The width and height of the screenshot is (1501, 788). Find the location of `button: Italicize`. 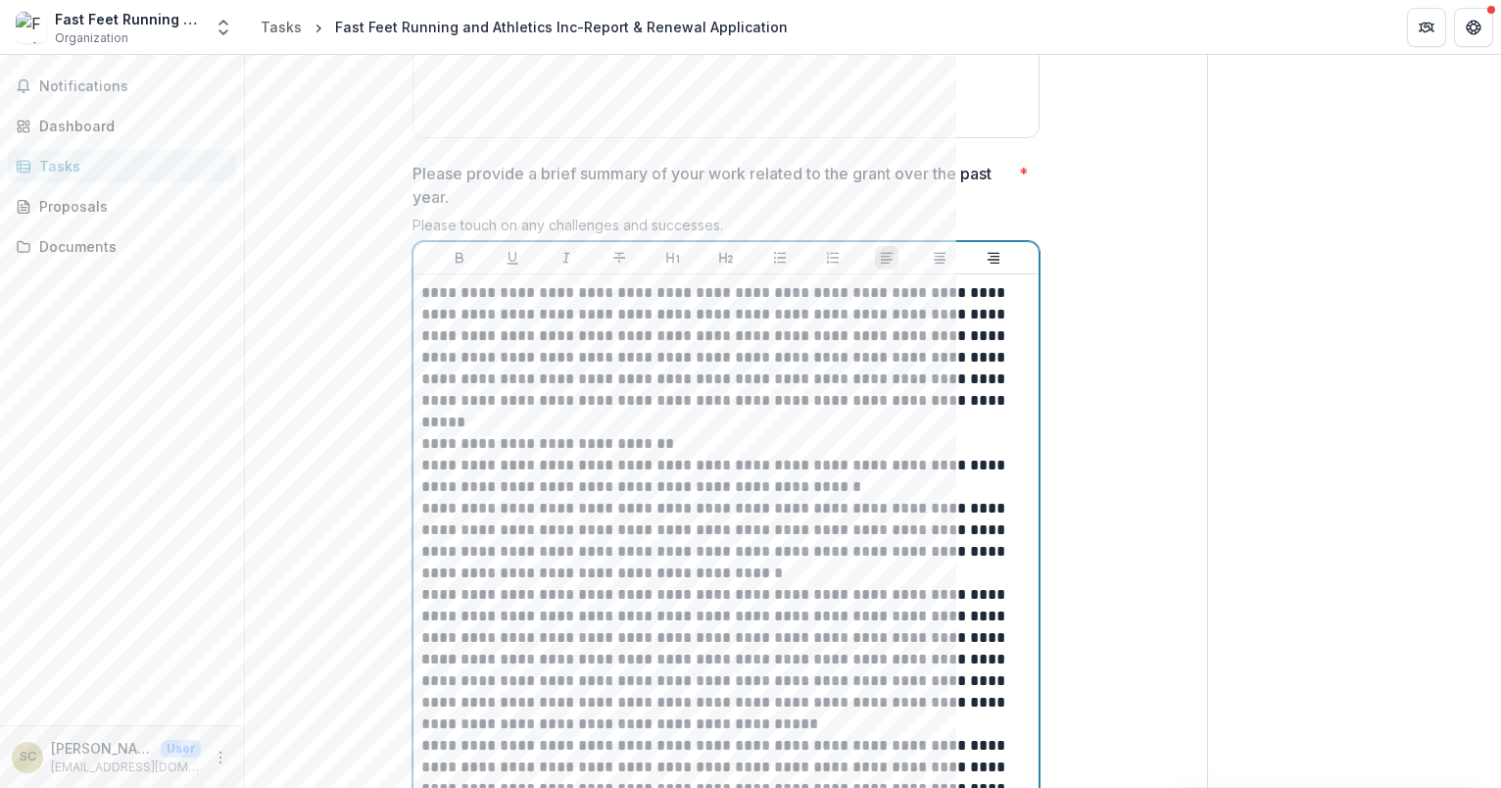

button: Italicize is located at coordinates (566, 258).